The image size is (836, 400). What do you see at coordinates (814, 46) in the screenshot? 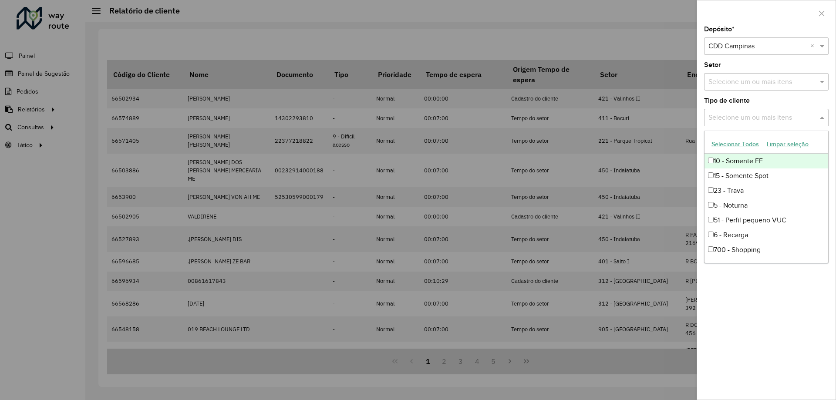
I see `span: Clear all` at bounding box center [814, 46].